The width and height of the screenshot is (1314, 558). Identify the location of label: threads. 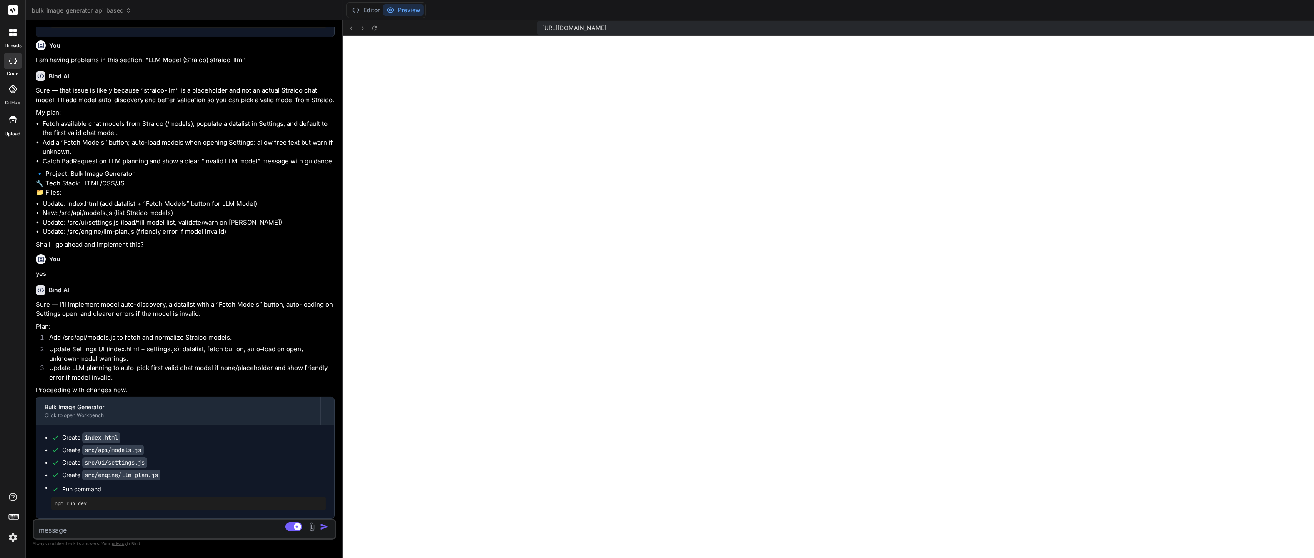
(12, 45).